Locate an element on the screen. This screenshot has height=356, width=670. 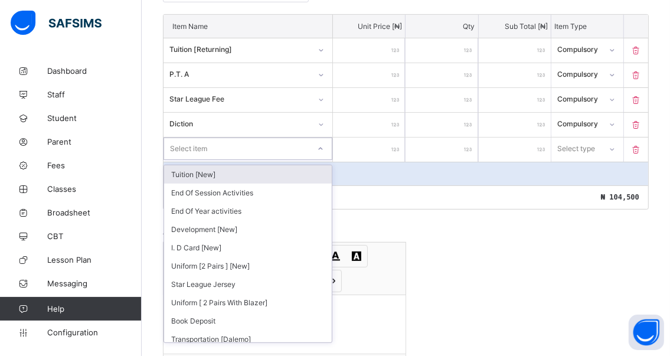
span: Fees is located at coordinates (94, 165).